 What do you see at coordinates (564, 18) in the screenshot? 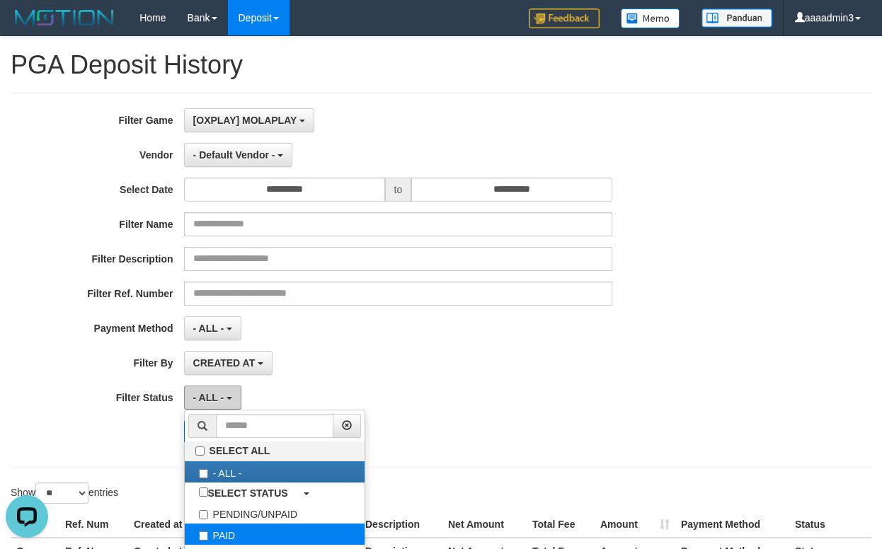
I see `img: Feedback.jpg` at bounding box center [564, 18].